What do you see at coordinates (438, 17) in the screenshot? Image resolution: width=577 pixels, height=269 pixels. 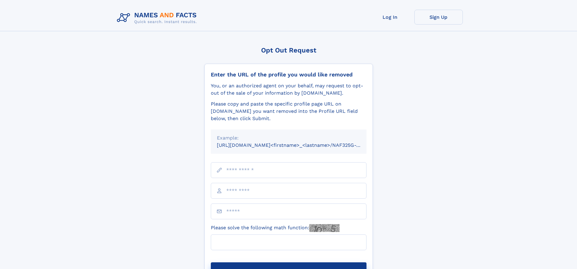 I see `a: Sign Up` at bounding box center [438, 17].